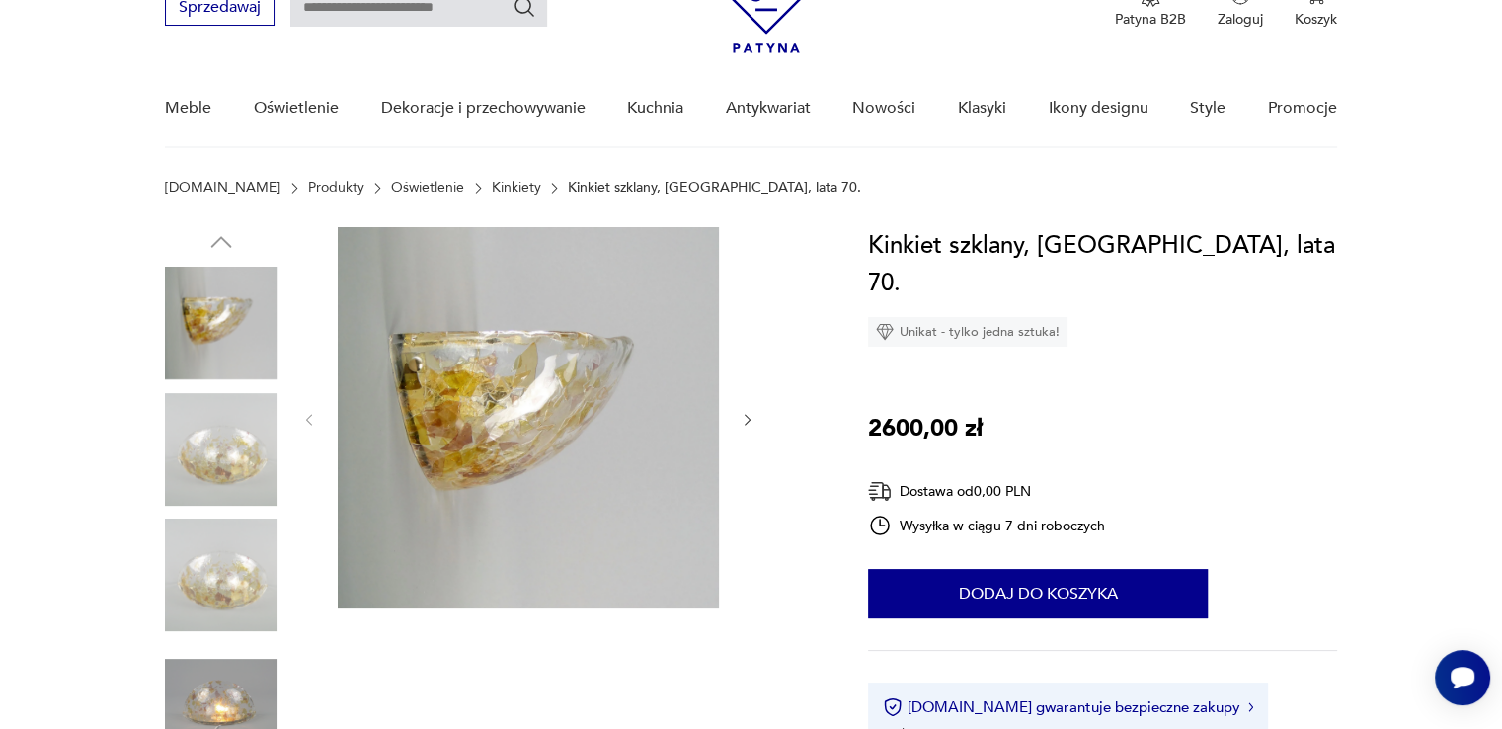 Image resolution: width=1502 pixels, height=729 pixels. Describe the element at coordinates (884, 108) in the screenshot. I see `a: Nowości` at that location.